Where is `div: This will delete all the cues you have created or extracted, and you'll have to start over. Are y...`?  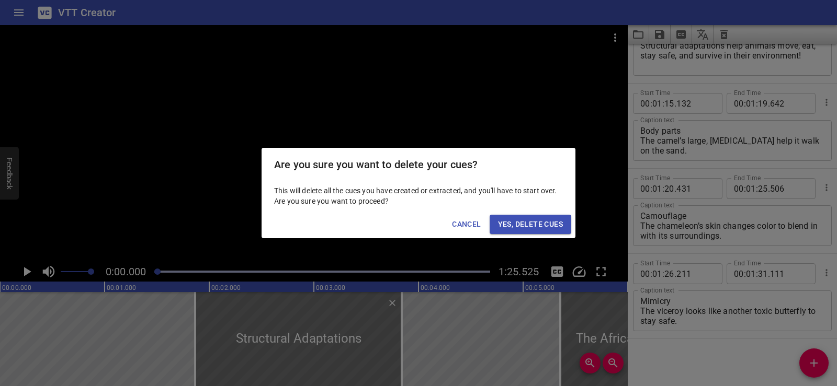 div: This will delete all the cues you have created or extracted, and you'll have to start over. Are y... is located at coordinates (418, 196).